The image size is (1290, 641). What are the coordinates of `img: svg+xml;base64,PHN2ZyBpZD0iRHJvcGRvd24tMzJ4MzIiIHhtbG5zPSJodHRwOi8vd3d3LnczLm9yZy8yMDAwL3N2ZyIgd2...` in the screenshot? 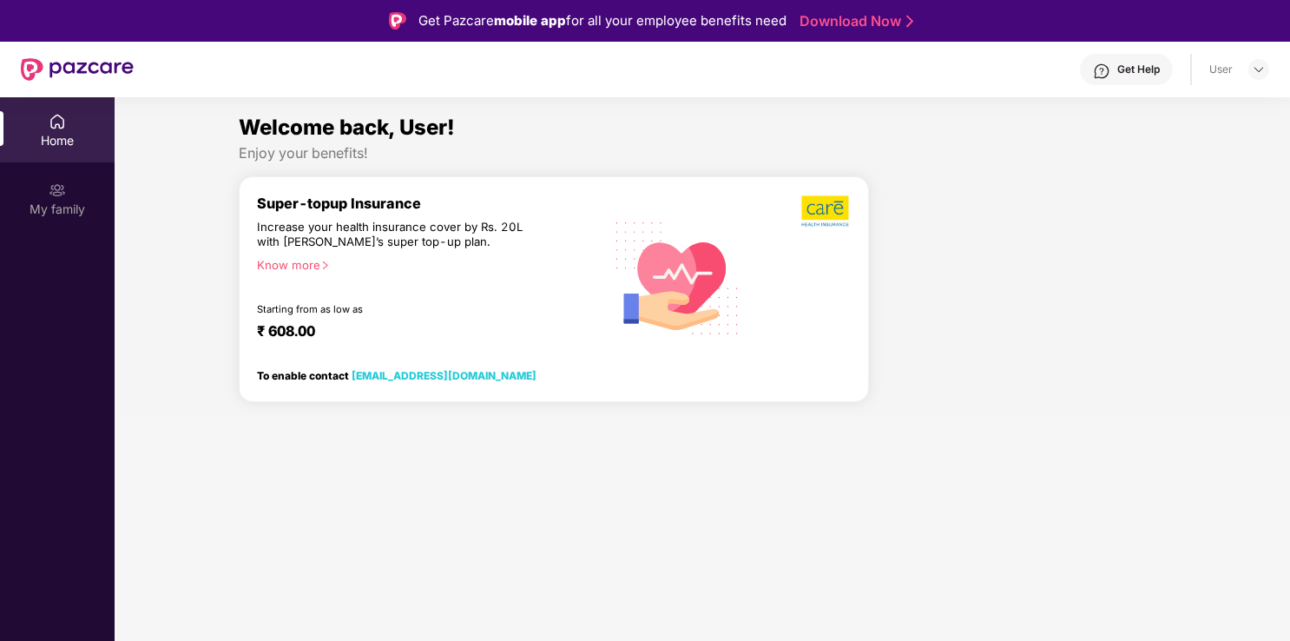 It's located at (1259, 69).